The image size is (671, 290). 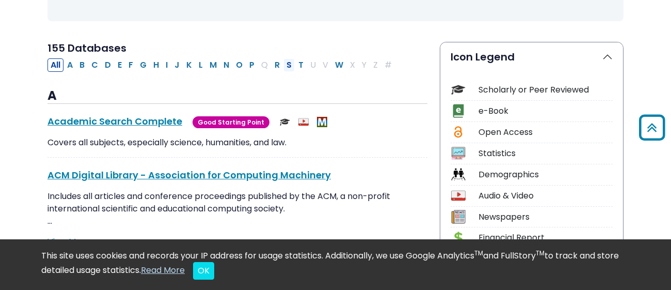 What do you see at coordinates (532, 57) in the screenshot?
I see `button: Icon Legend` at bounding box center [532, 57].